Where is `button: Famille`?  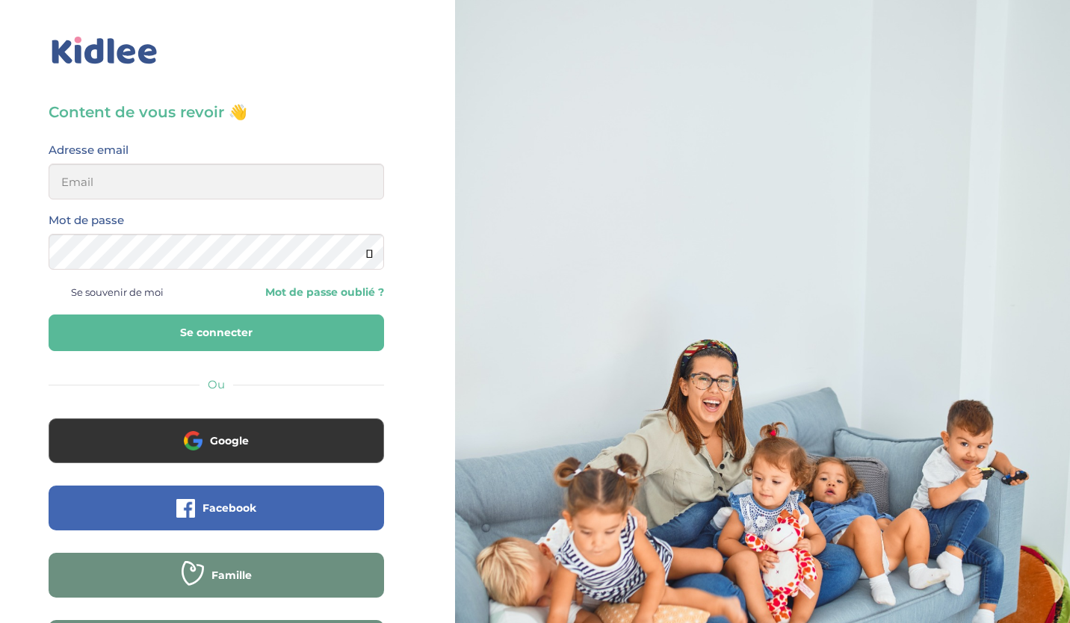
button: Famille is located at coordinates (216, 575).